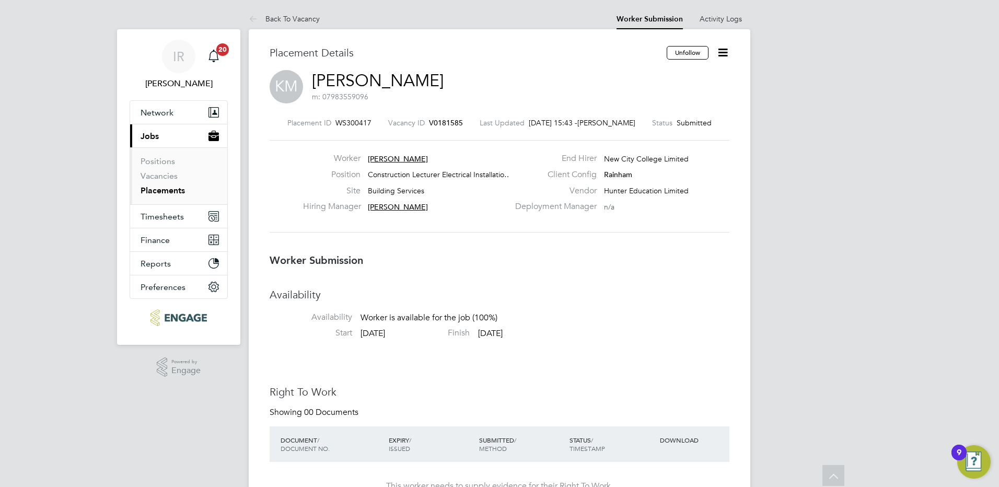 This screenshot has width=999, height=487. What do you see at coordinates (974, 462) in the screenshot?
I see `button: Open Resource Center, 9 new notifications` at bounding box center [974, 462].